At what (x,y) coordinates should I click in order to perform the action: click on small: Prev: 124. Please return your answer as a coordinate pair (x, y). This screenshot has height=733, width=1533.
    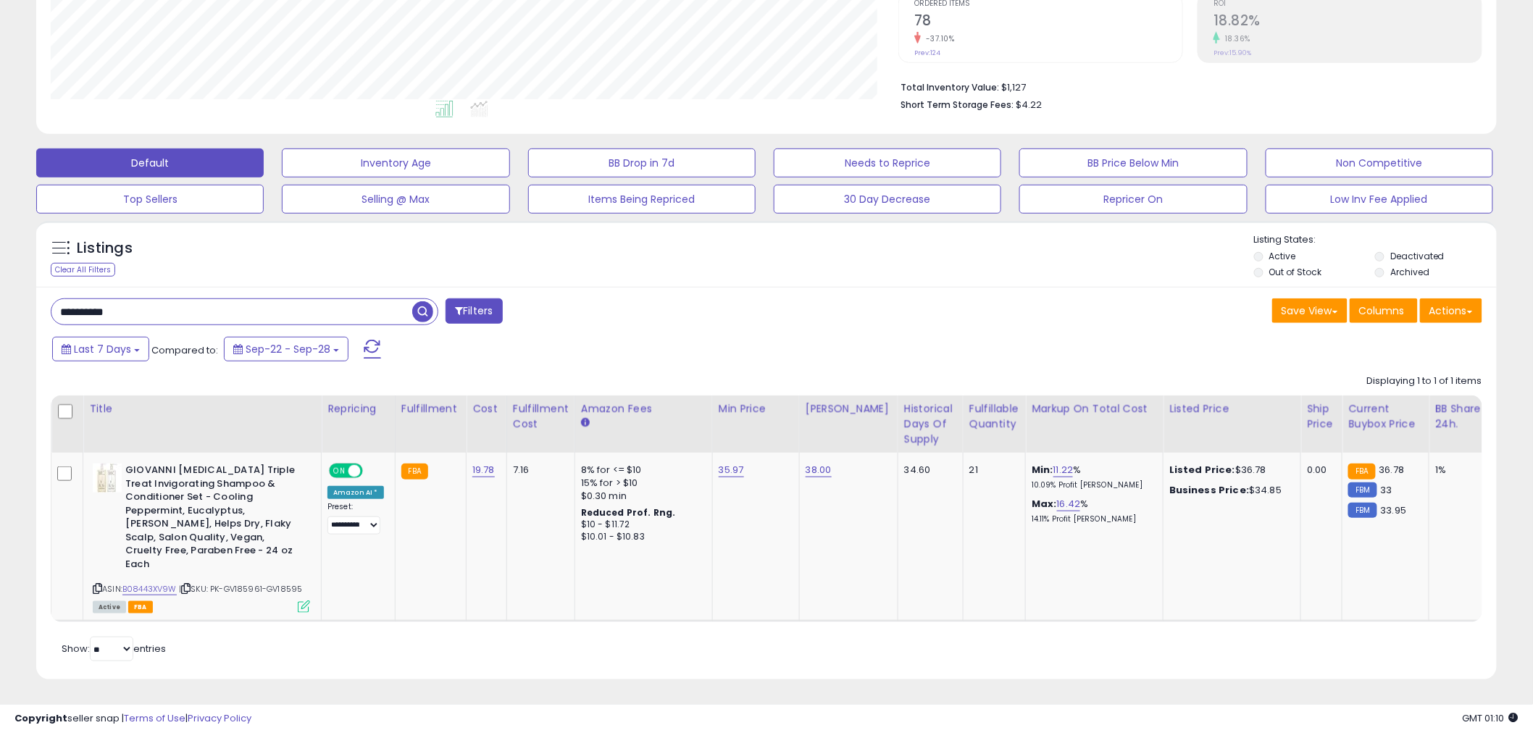
    Looking at the image, I should click on (928, 53).